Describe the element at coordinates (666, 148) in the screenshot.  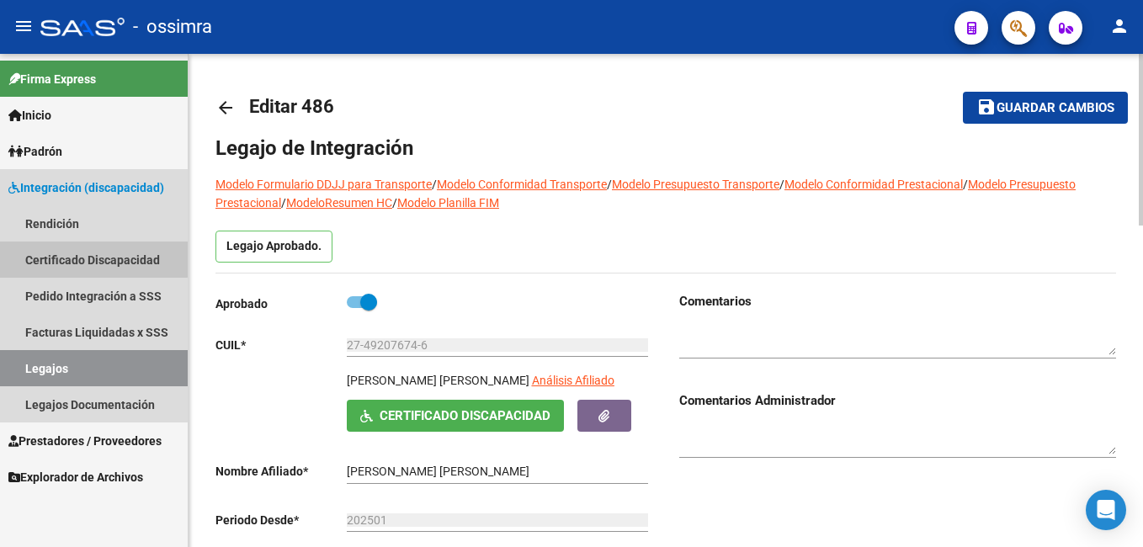
I see `h1: Legajo de Integración` at that location.